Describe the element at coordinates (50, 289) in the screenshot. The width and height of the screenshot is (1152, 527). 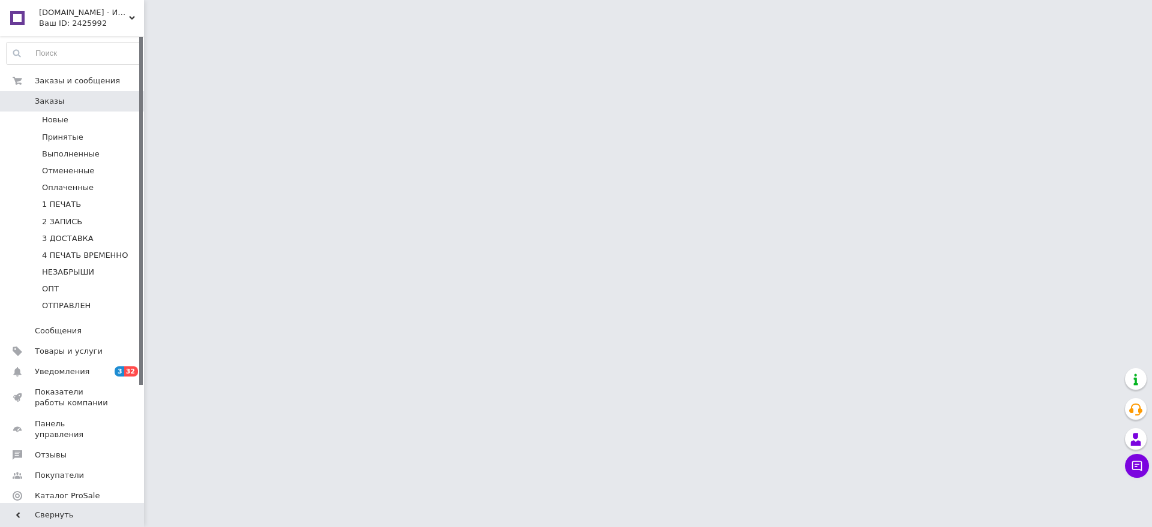
I see `span: ОПТ` at that location.